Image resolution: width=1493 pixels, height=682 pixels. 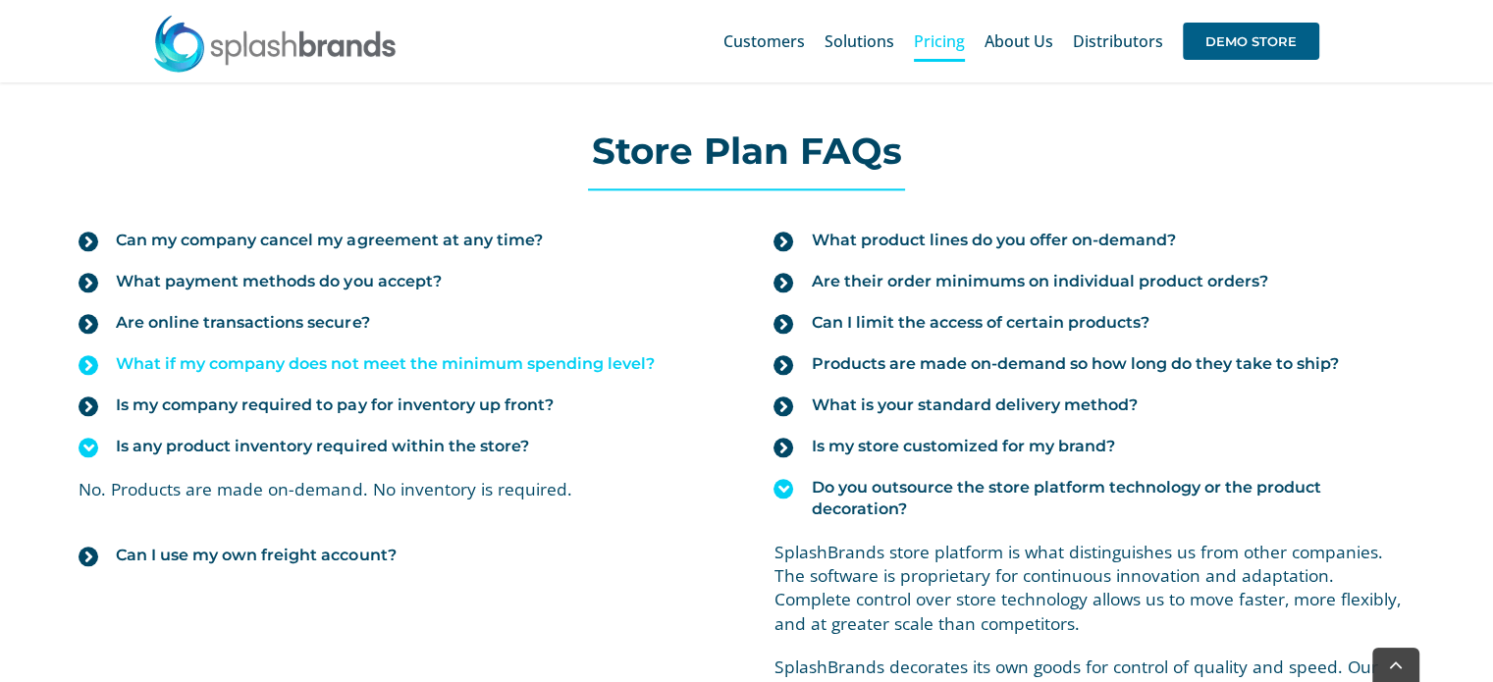 What do you see at coordinates (1019, 41) in the screenshot?
I see `span: About Us` at bounding box center [1019, 41].